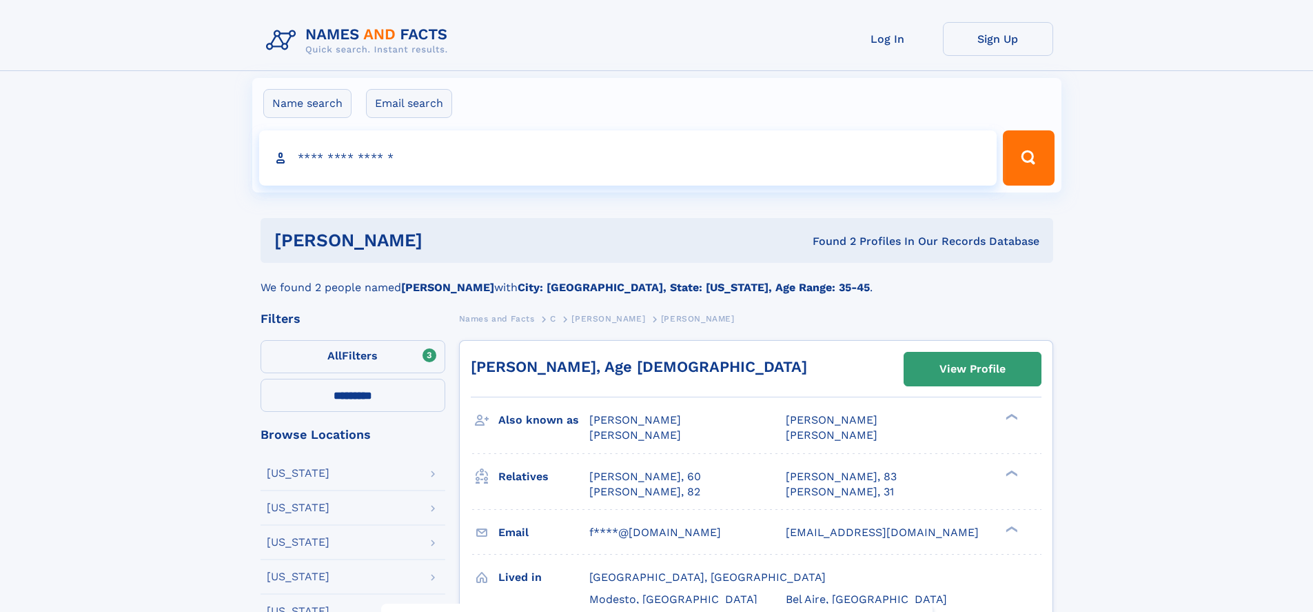  What do you see at coordinates (353, 434) in the screenshot?
I see `div: Browse Locations` at bounding box center [353, 434].